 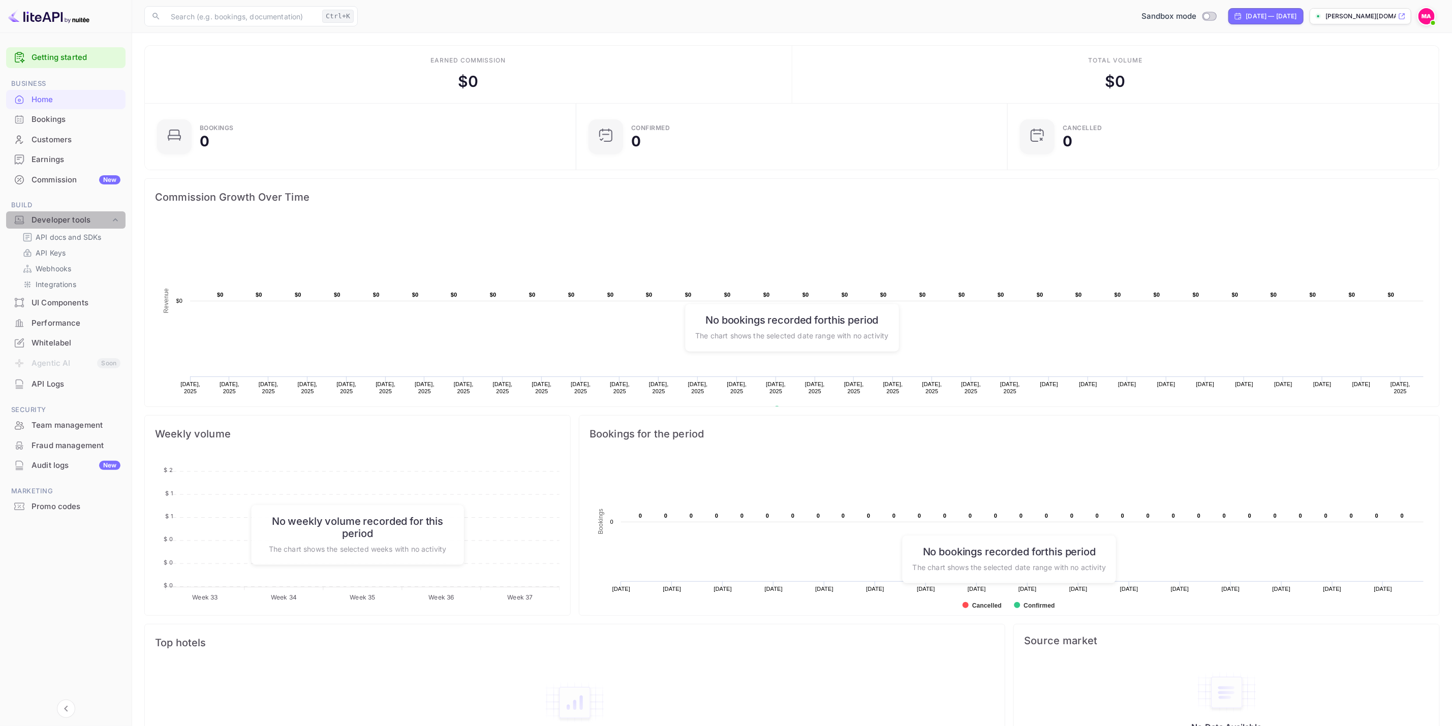 What do you see at coordinates (66, 180) in the screenshot?
I see `div: CommissionNew` at bounding box center [66, 180].